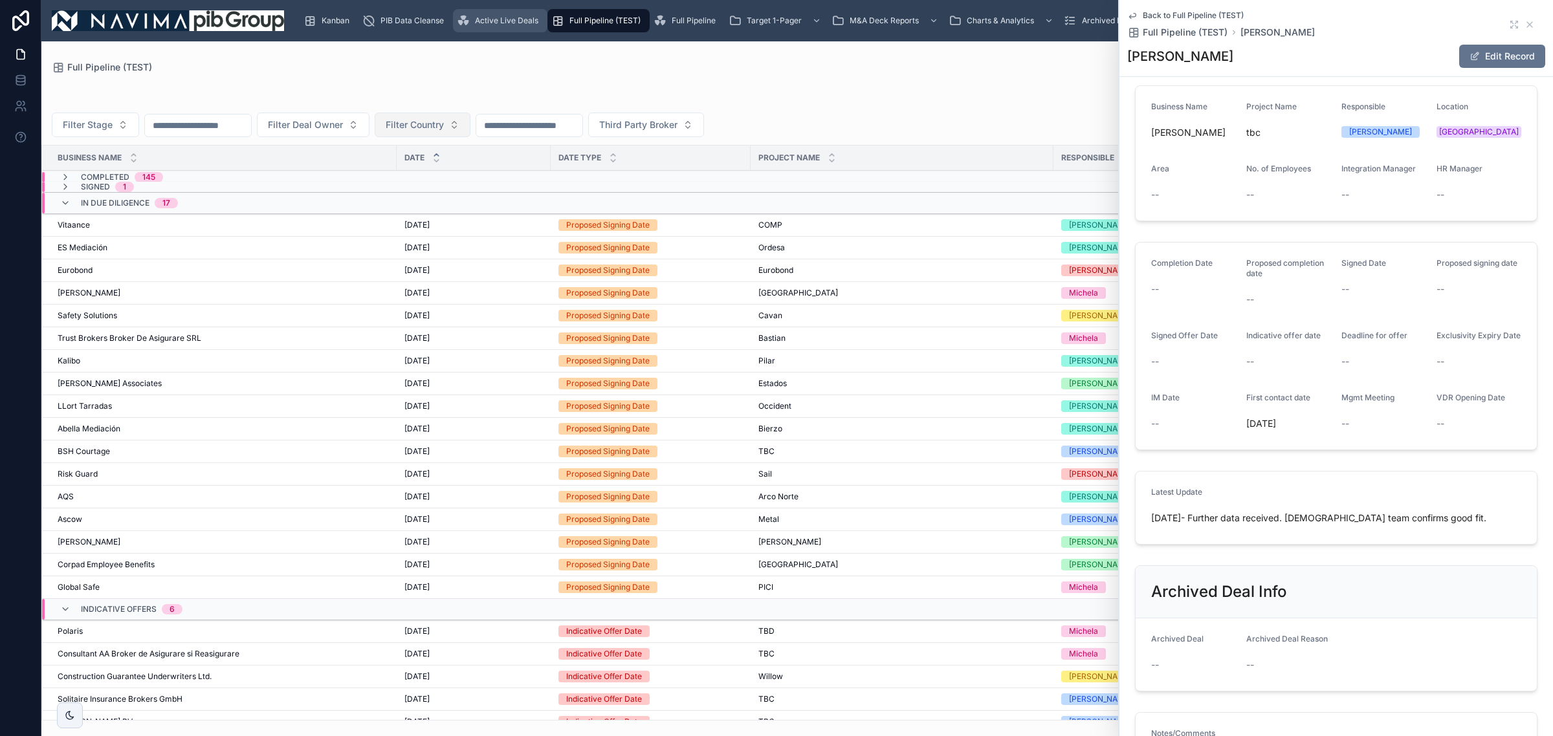  Describe the element at coordinates (773, 384) in the screenshot. I see `span: Estados` at that location.